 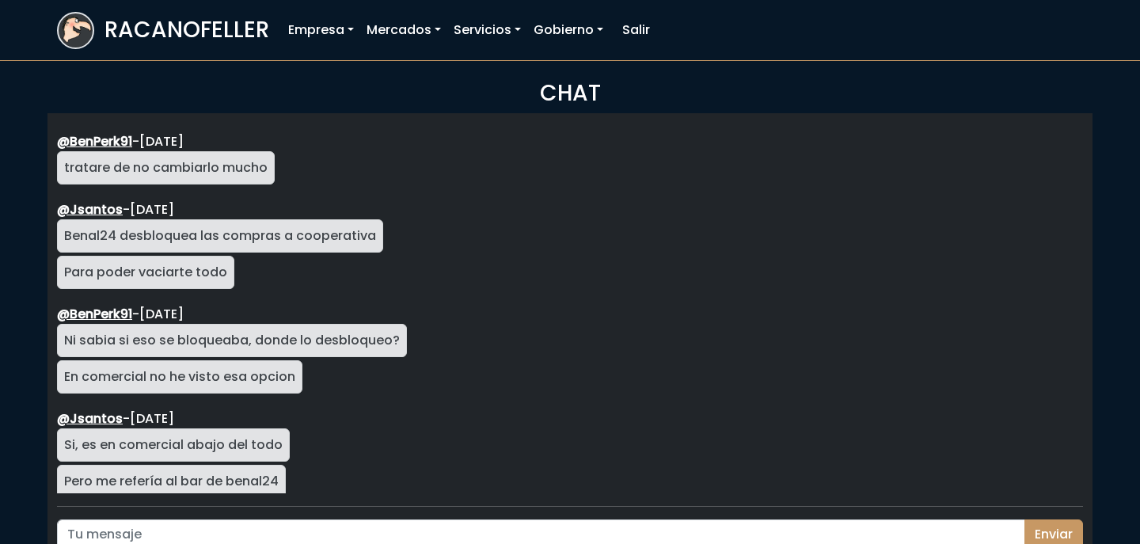 What do you see at coordinates (163, 30) in the screenshot?
I see `a: RACANOFELLER` at bounding box center [163, 30].